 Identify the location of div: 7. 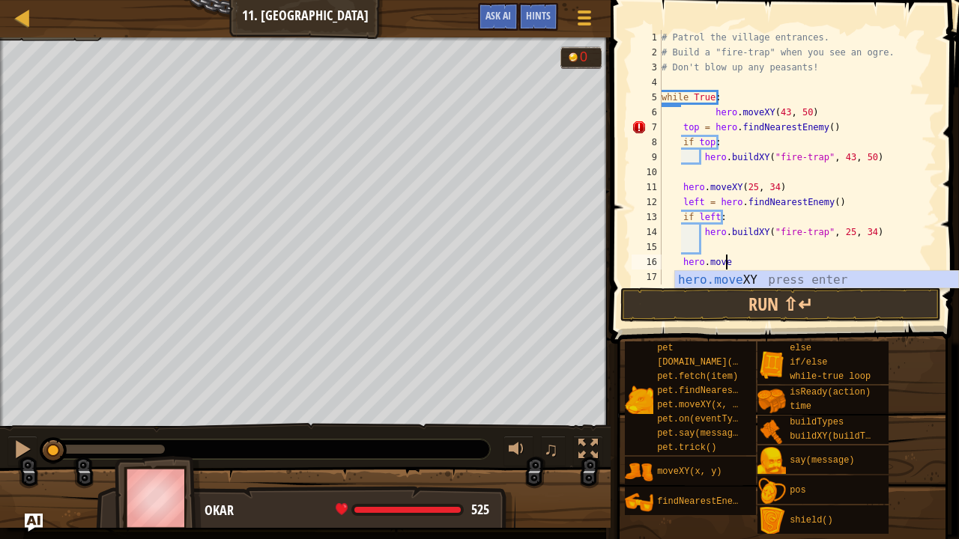
(646, 127).